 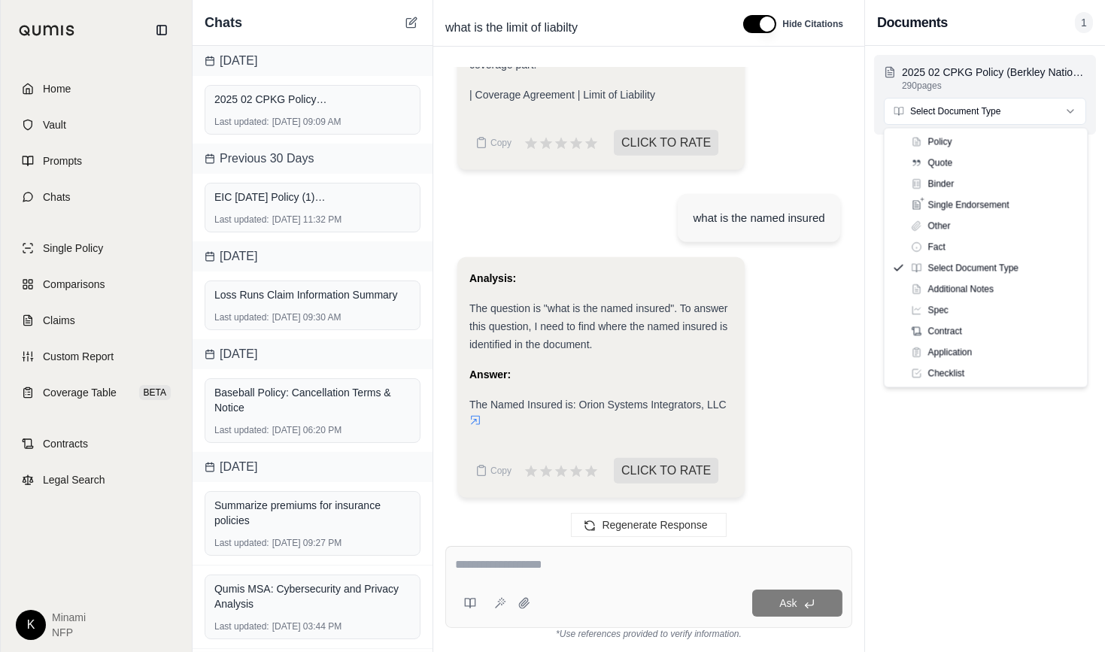 What do you see at coordinates (940, 141) in the screenshot?
I see `span: Policy` at bounding box center [940, 141].